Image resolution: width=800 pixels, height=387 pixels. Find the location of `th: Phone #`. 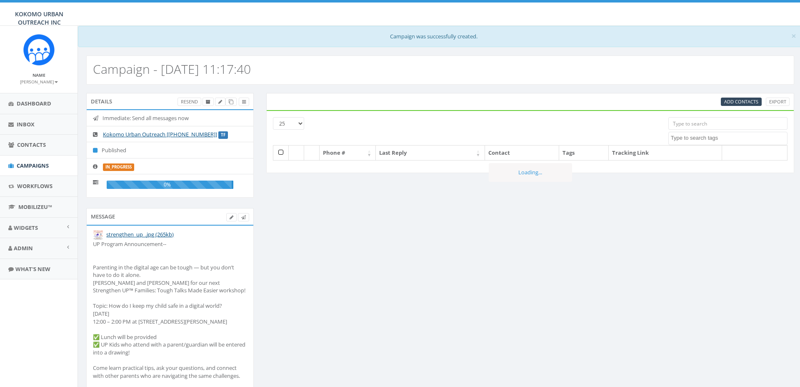

th: Phone # is located at coordinates (348, 153).